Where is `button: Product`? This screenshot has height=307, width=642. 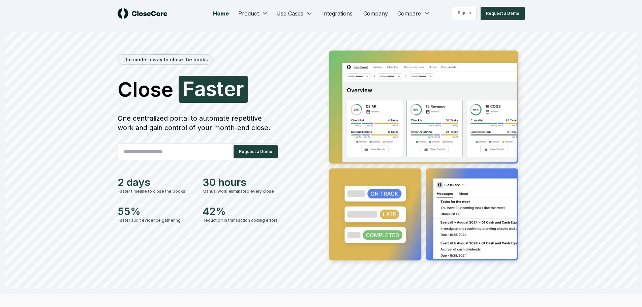 button: Product is located at coordinates (253, 13).